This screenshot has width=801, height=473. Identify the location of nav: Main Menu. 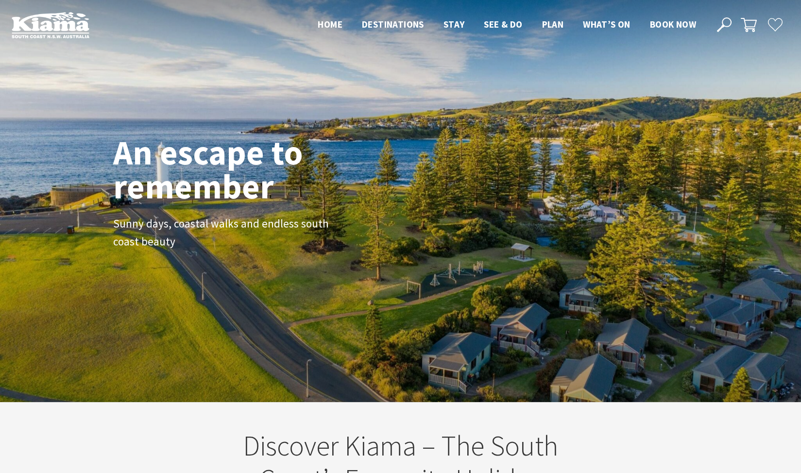
(506, 25).